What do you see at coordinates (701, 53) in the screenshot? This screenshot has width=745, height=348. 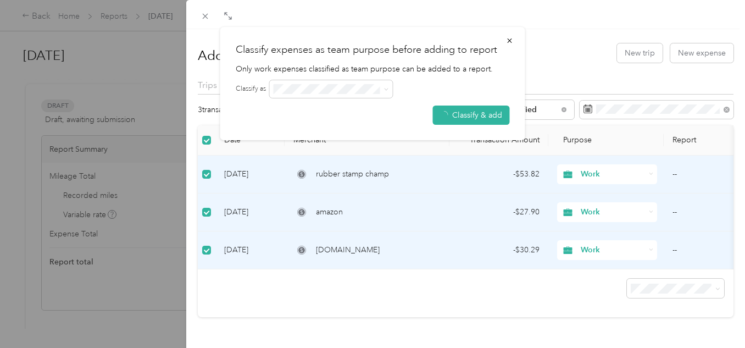 I see `button: New expense` at bounding box center [701, 53].